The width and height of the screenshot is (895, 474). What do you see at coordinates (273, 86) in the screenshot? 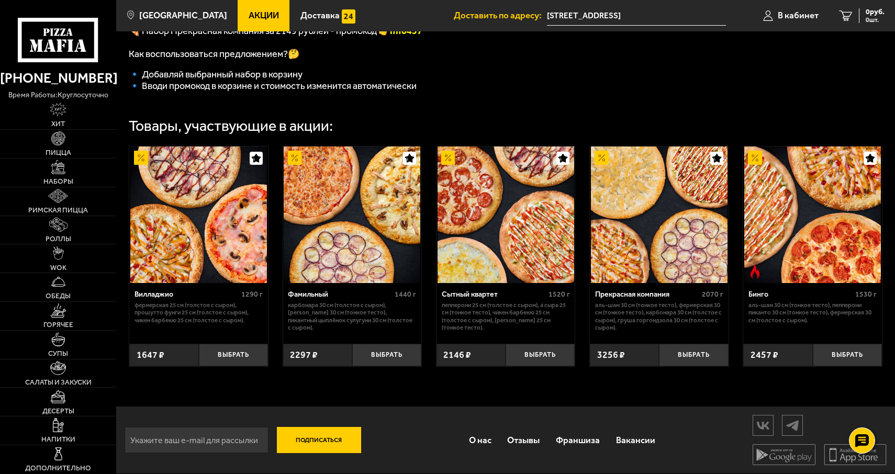
I see `span: 🔹 Вводи промокод в корзине и стоимость изменится автоматически` at bounding box center [273, 86].